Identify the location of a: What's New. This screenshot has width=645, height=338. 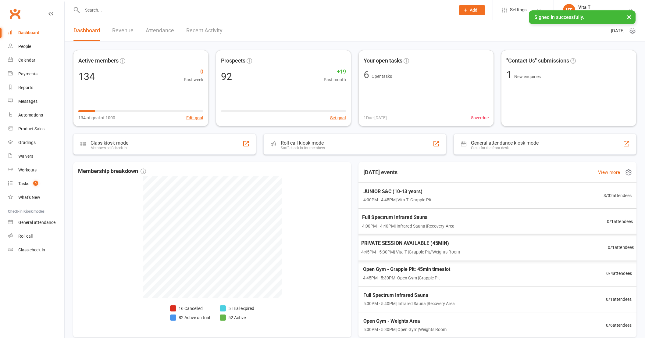
(36, 197).